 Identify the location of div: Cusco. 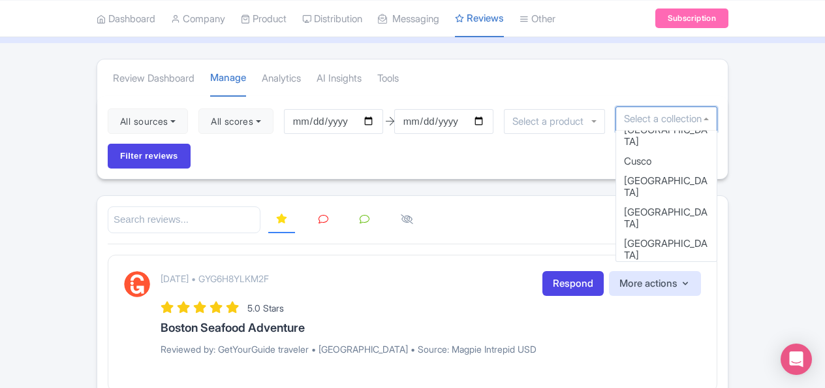
(666, 161).